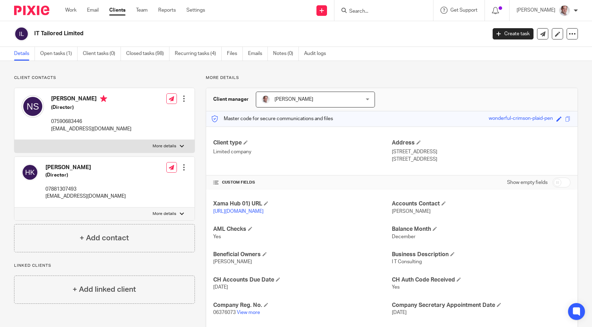 This screenshot has height=327, width=592. What do you see at coordinates (481, 204) in the screenshot?
I see `h4: Accounts Contact` at bounding box center [481, 204].